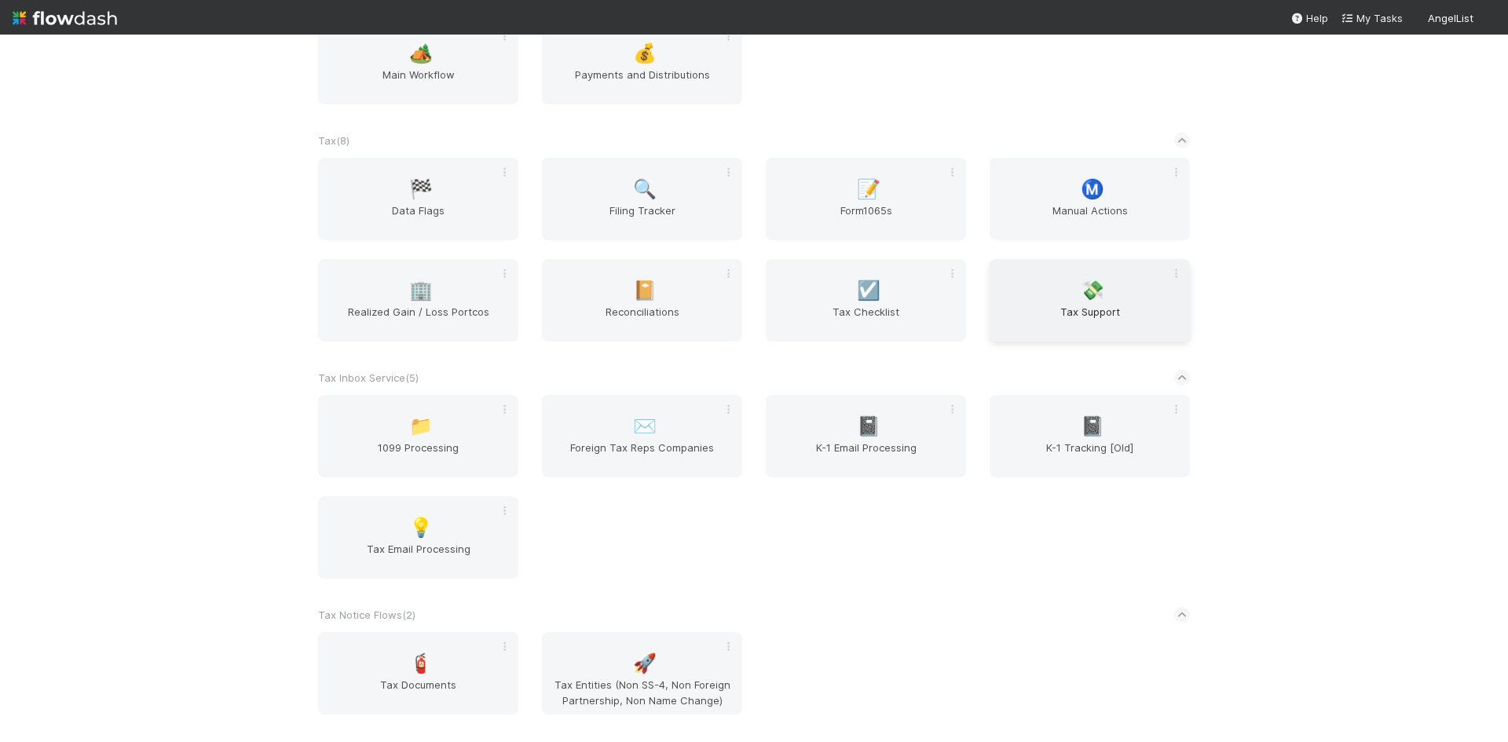 The height and width of the screenshot is (742, 1508). I want to click on span: My Tasks, so click(1372, 18).